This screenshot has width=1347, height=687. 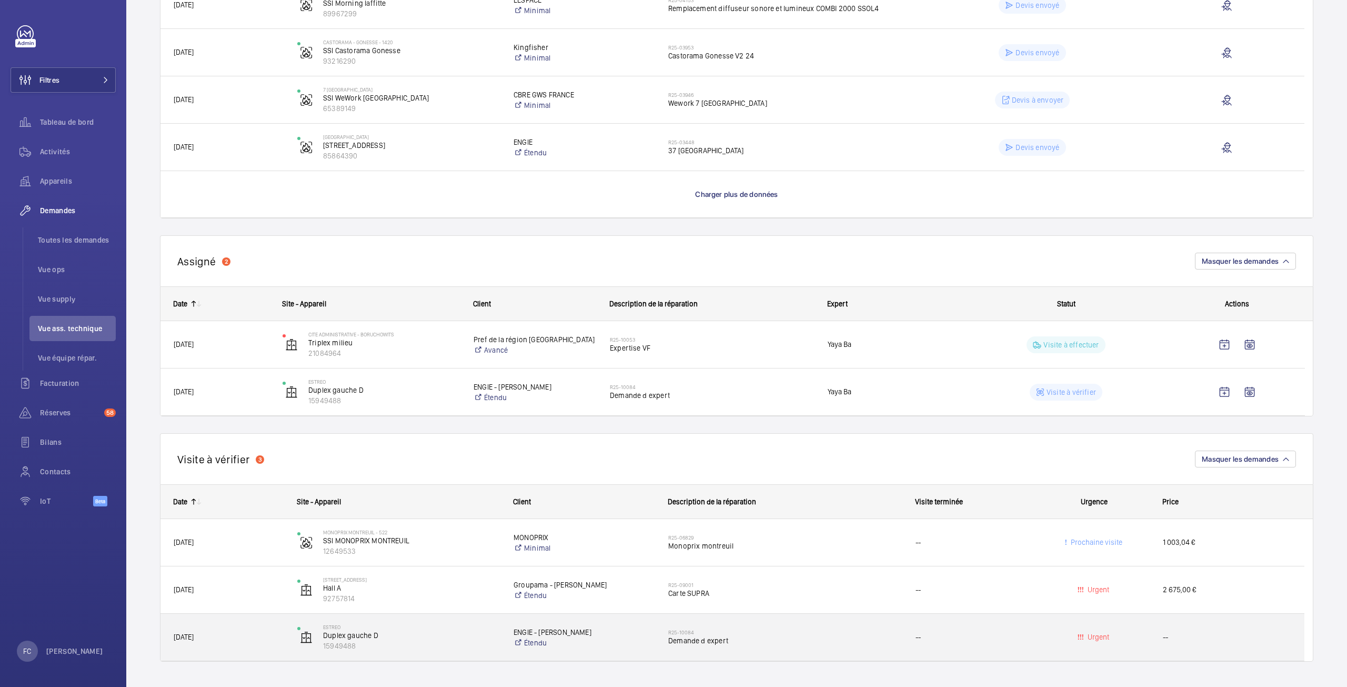 What do you see at coordinates (226, 262) in the screenshot?
I see `div: 2` at bounding box center [226, 262].